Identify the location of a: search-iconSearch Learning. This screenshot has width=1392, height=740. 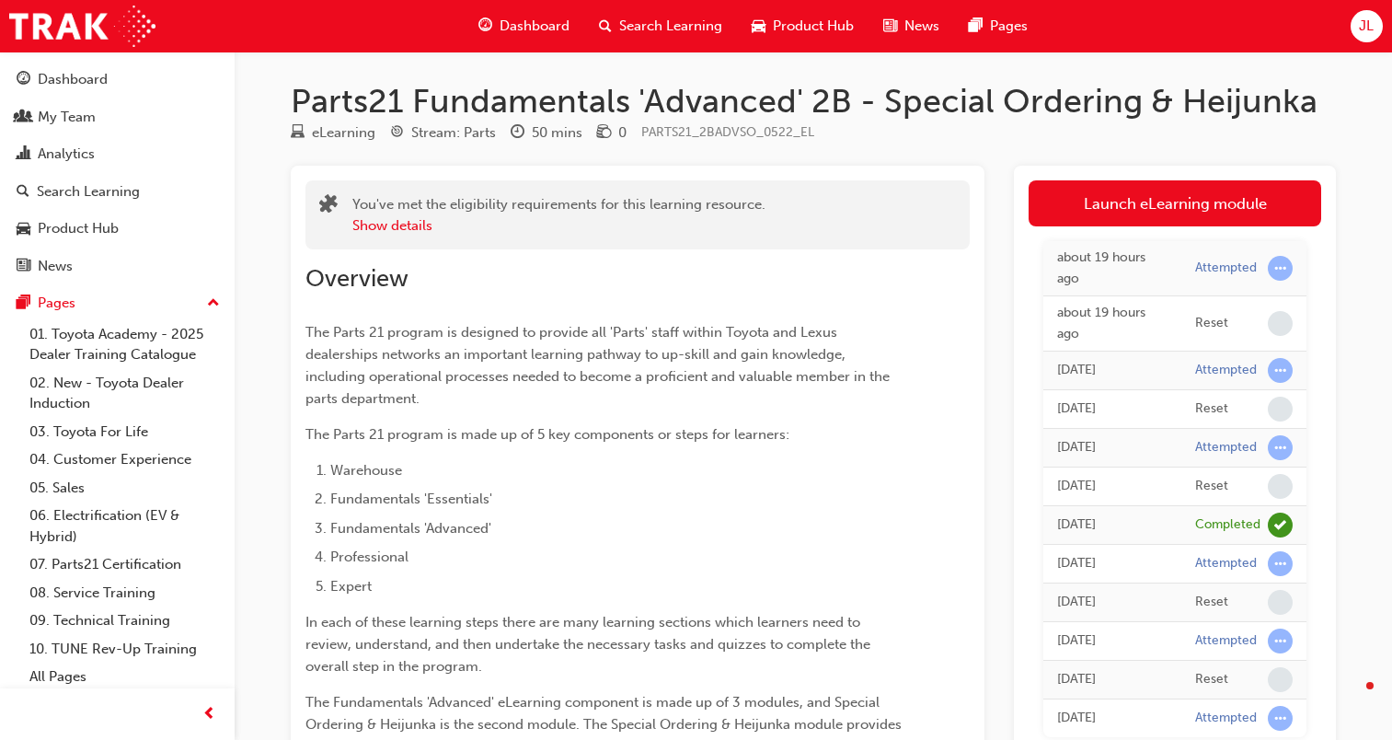
(661, 26).